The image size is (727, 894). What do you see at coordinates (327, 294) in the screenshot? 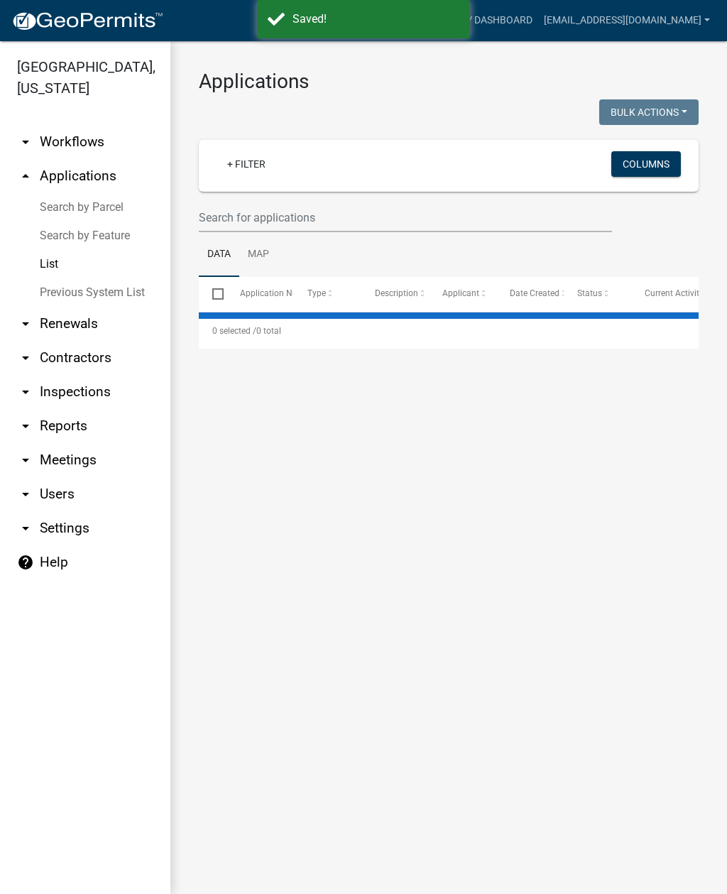
I see `datatable-header-cell: Type` at bounding box center [327, 294].